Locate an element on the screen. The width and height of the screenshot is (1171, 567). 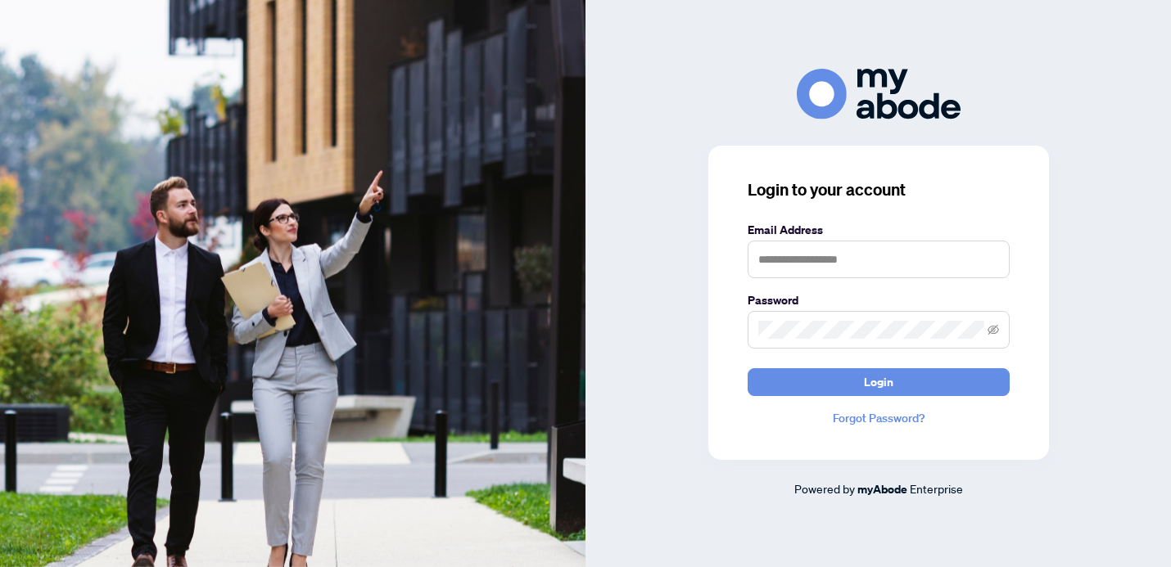
a: myAbode is located at coordinates (882, 489).